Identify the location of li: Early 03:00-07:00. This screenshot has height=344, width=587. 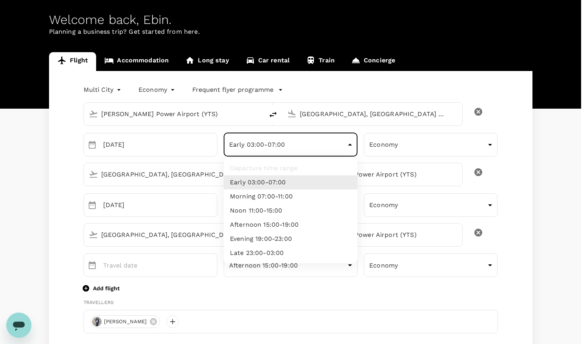
(290, 183).